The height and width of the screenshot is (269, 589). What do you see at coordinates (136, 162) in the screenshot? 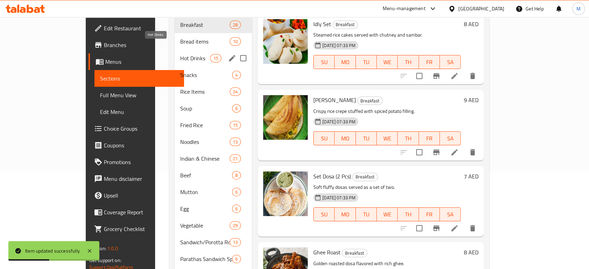
I see `a: Promotions` at bounding box center [136, 162].